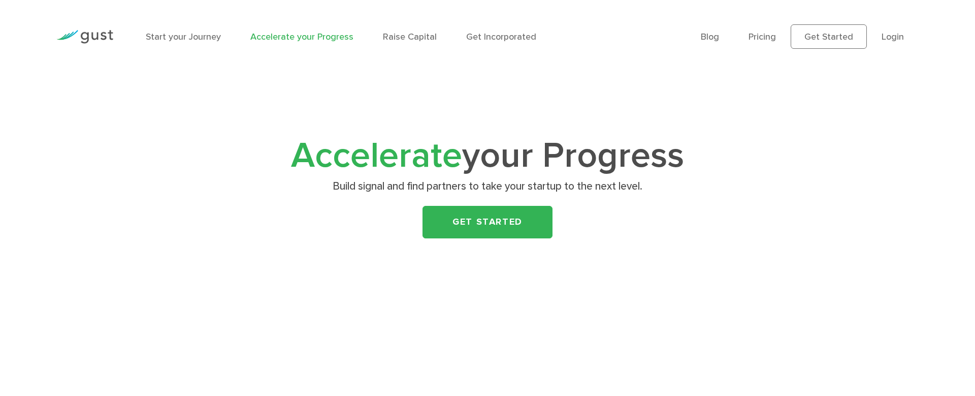 The width and height of the screenshot is (975, 396). What do you see at coordinates (302, 37) in the screenshot?
I see `a: Accelerate your Progress` at bounding box center [302, 37].